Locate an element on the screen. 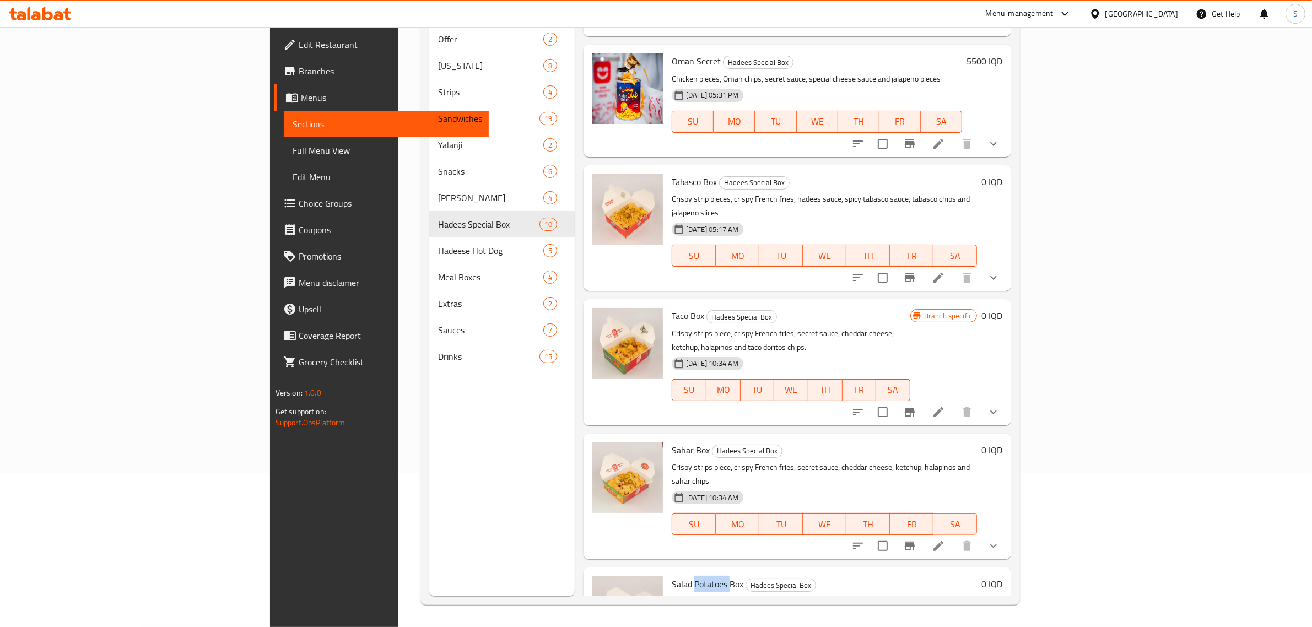 Image resolution: width=1312 pixels, height=627 pixels. span: Drinks is located at coordinates (489, 356).